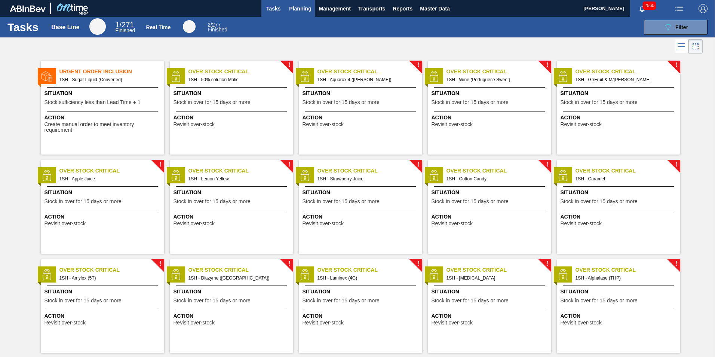  Describe the element at coordinates (24, 27) in the screenshot. I see `h1: Tasks` at that location.